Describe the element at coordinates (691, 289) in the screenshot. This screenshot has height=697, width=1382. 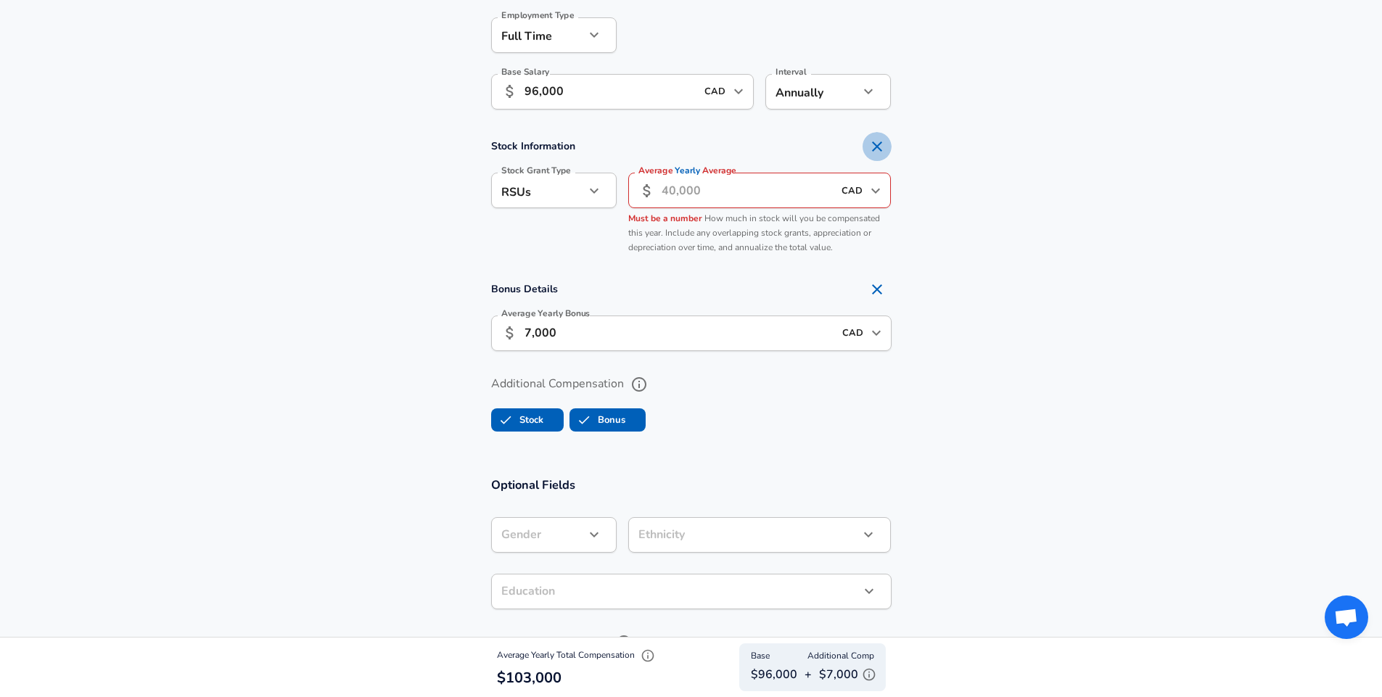
I see `h4: Bonus Details` at that location.